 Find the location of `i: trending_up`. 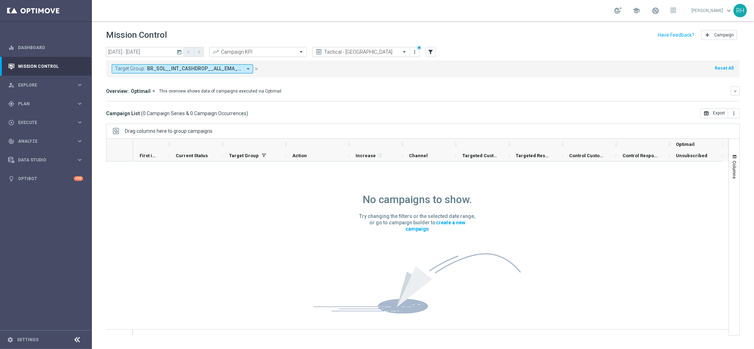

i: trending_up is located at coordinates (216, 52).